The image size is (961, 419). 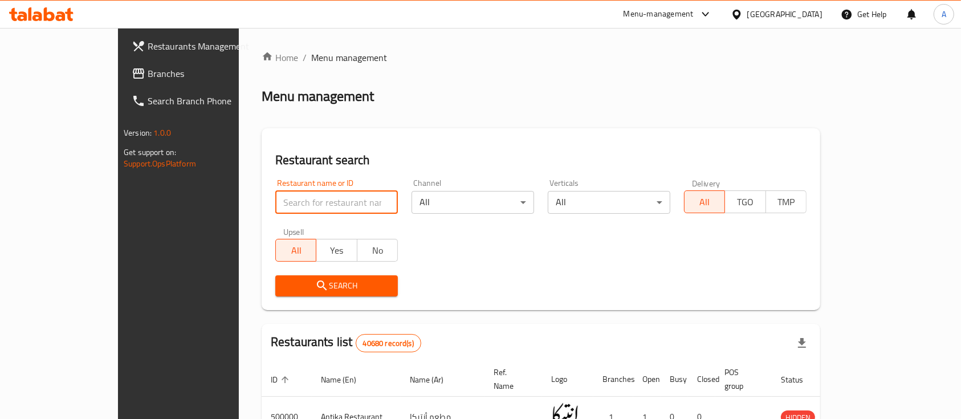 What do you see at coordinates (377, 250) in the screenshot?
I see `button: No` at bounding box center [377, 250].